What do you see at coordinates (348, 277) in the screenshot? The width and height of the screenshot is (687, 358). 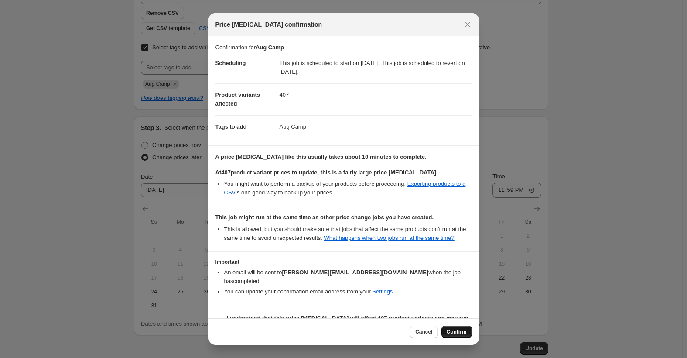 I see `li: An email will be sent to when the job has completed .` at bounding box center [348, 277].